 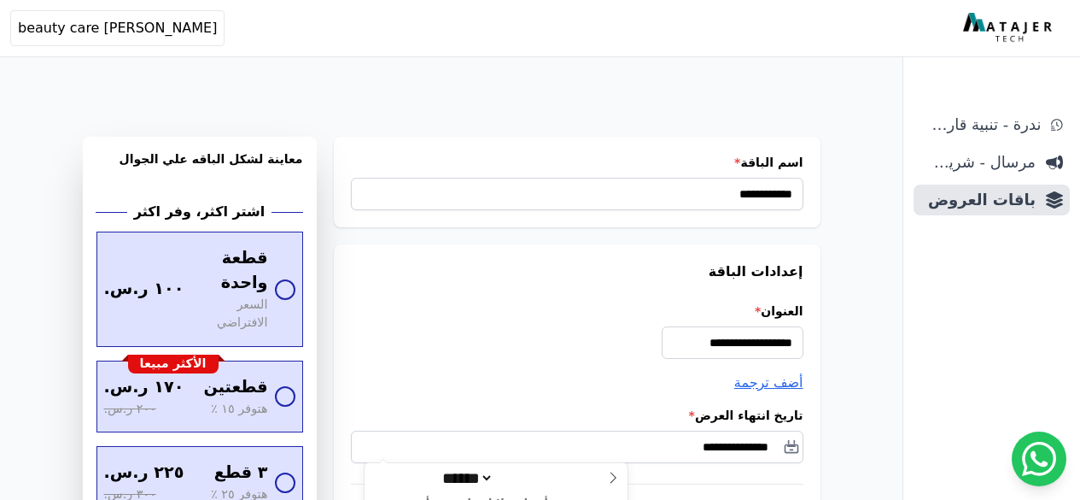 What do you see at coordinates (235, 387) in the screenshot?
I see `span: قطعتين` at bounding box center [235, 387].